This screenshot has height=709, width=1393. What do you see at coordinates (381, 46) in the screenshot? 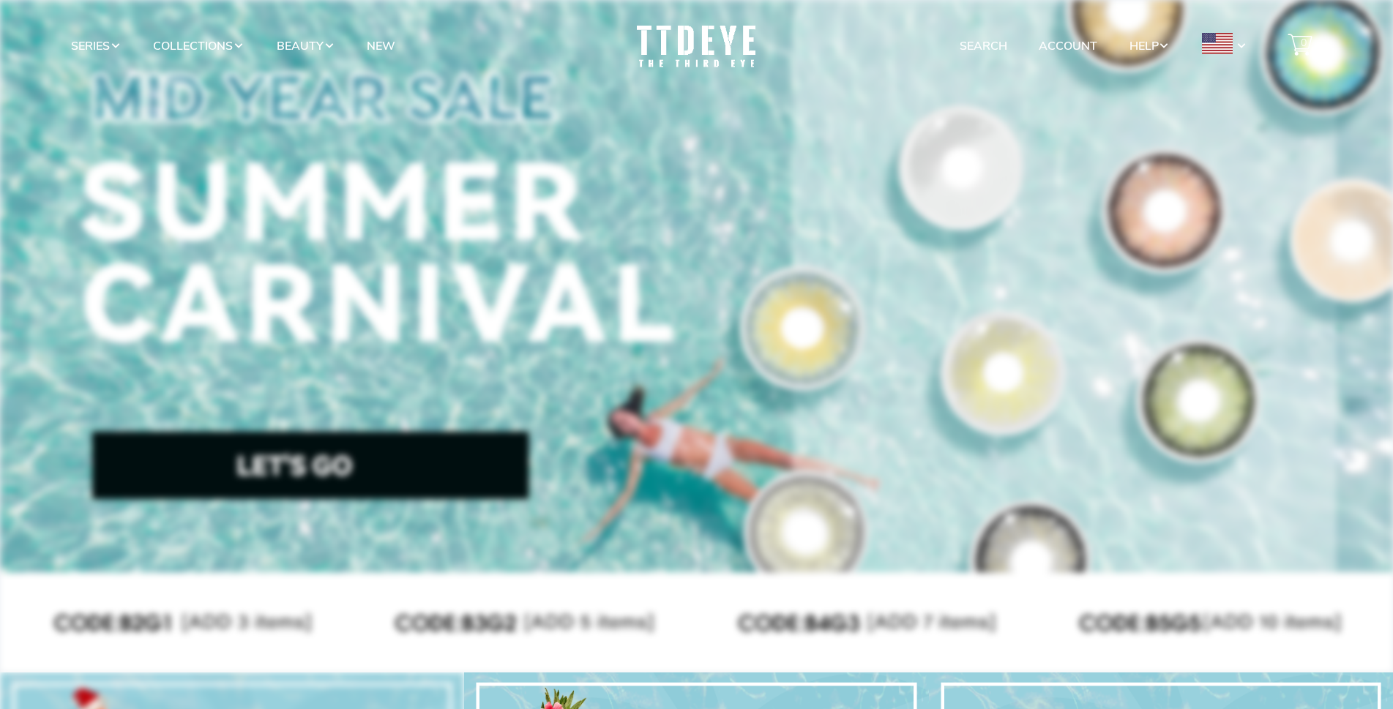
I see `a: New` at bounding box center [381, 46].